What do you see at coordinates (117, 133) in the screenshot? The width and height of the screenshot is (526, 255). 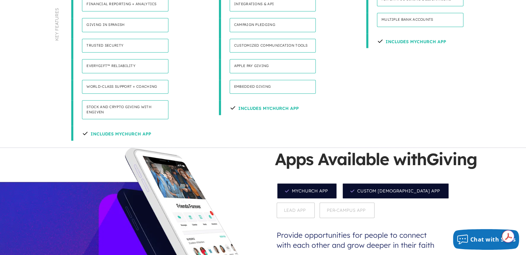 I see `h4: Includes MyChurch App` at bounding box center [117, 133].